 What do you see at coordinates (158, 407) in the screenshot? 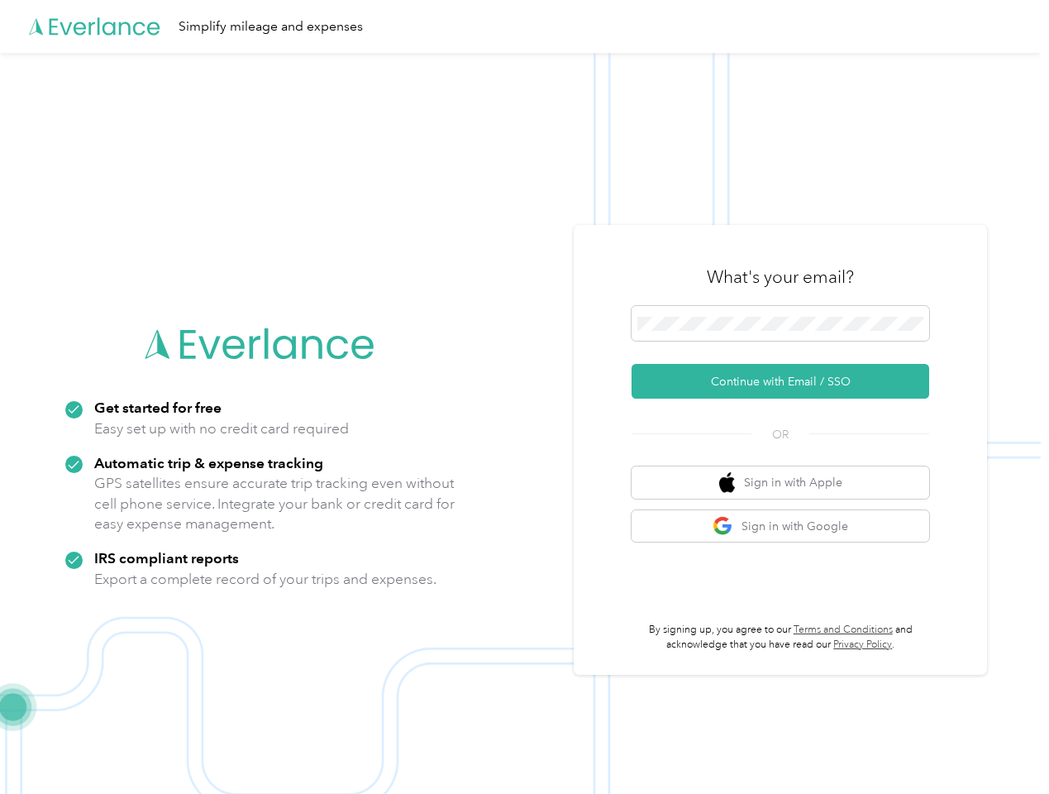
I see `strong: Get started for free` at bounding box center [158, 407].